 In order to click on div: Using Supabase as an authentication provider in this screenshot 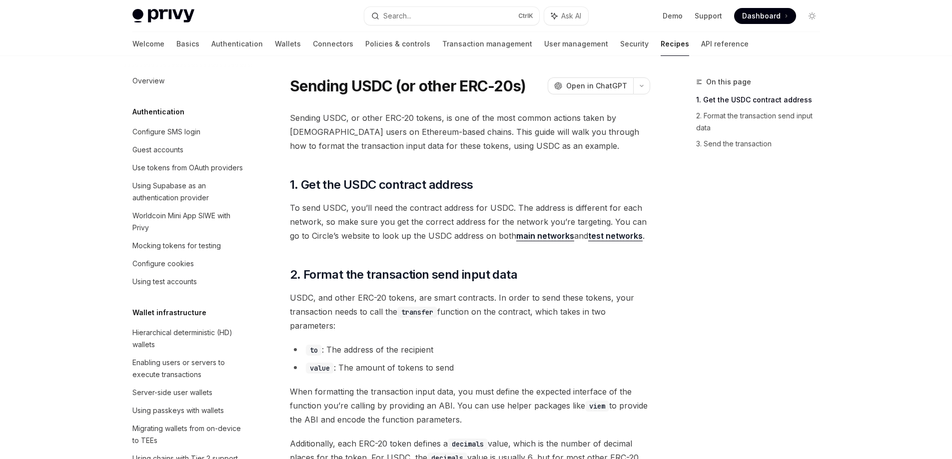, I will do `click(189, 192)`.